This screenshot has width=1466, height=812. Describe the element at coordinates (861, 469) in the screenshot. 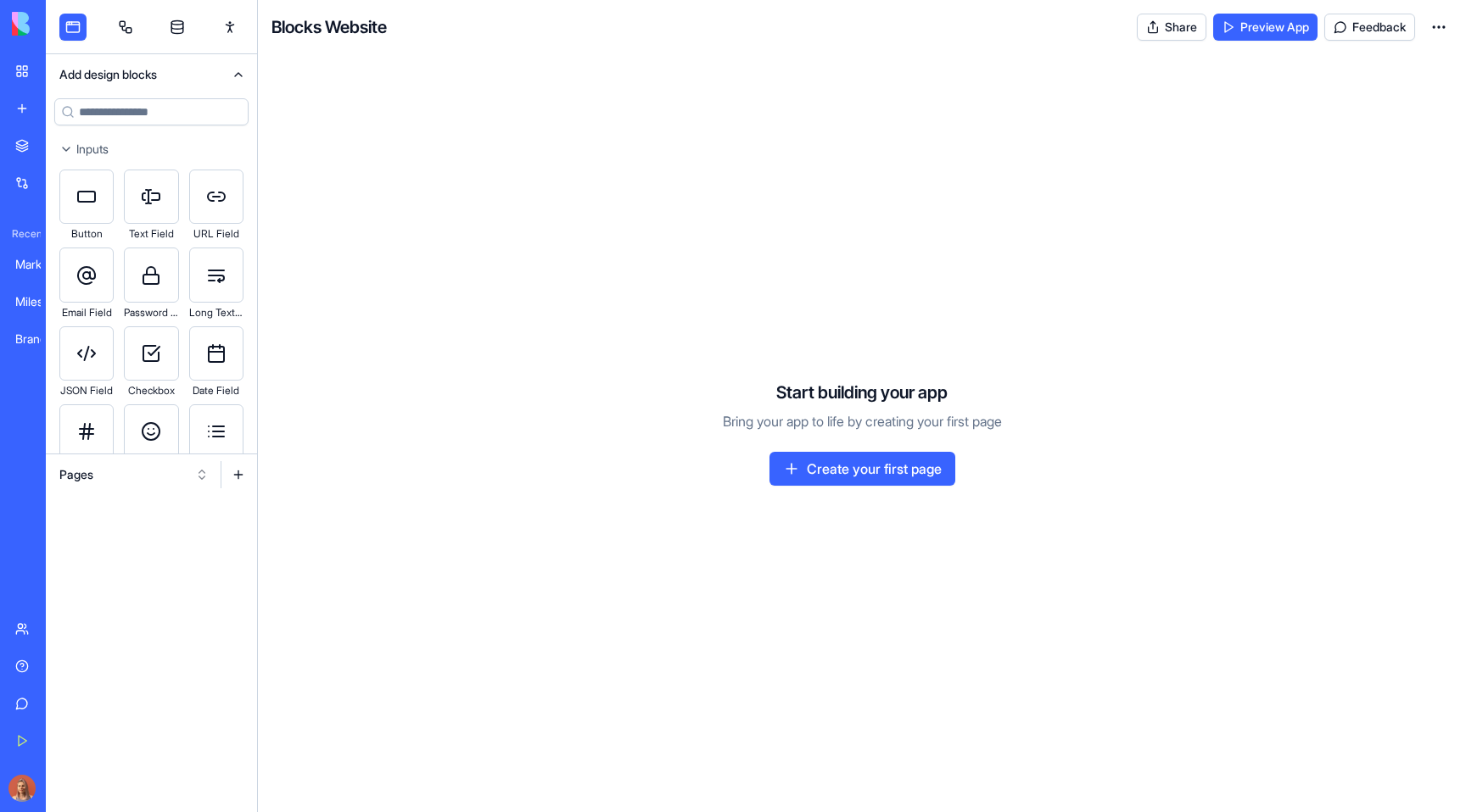

I see `a: Create your first page` at that location.